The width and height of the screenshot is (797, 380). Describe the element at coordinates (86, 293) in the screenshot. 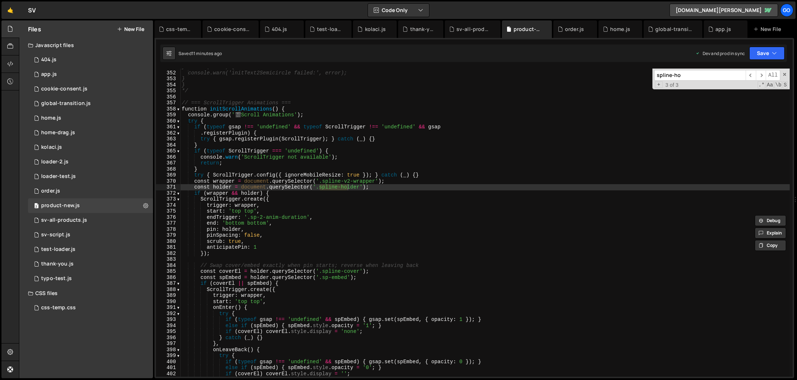

I see `div: CSS files` at that location.